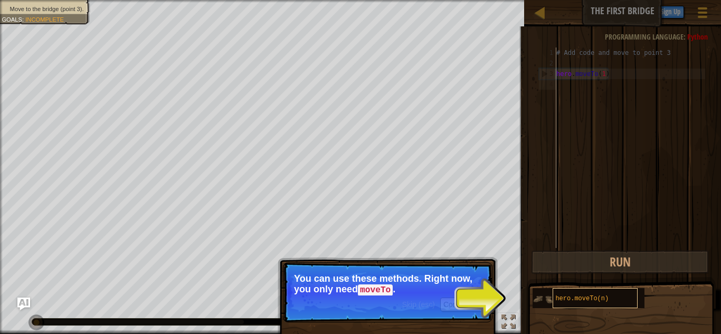 The width and height of the screenshot is (721, 334). Describe the element at coordinates (702, 14) in the screenshot. I see `button: Show game menu` at that location.